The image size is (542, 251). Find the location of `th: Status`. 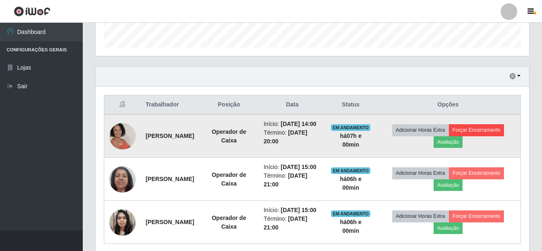

th: Status is located at coordinates (351, 105).